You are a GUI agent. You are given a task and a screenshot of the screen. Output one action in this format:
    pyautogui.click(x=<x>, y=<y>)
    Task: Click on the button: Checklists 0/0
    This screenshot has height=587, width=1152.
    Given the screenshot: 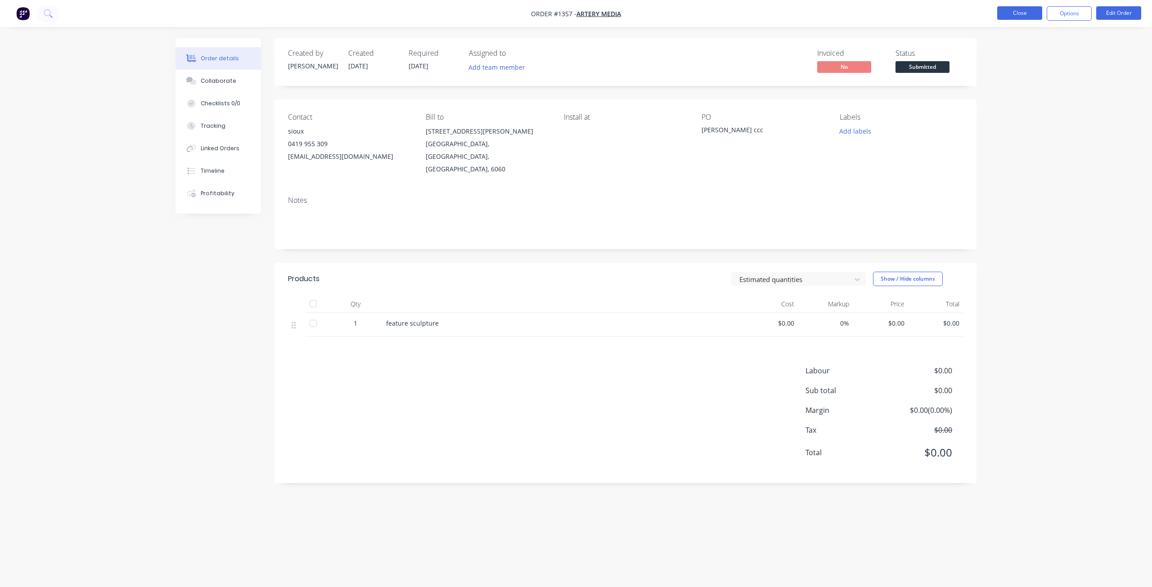 What is the action you would take?
    pyautogui.click(x=218, y=103)
    